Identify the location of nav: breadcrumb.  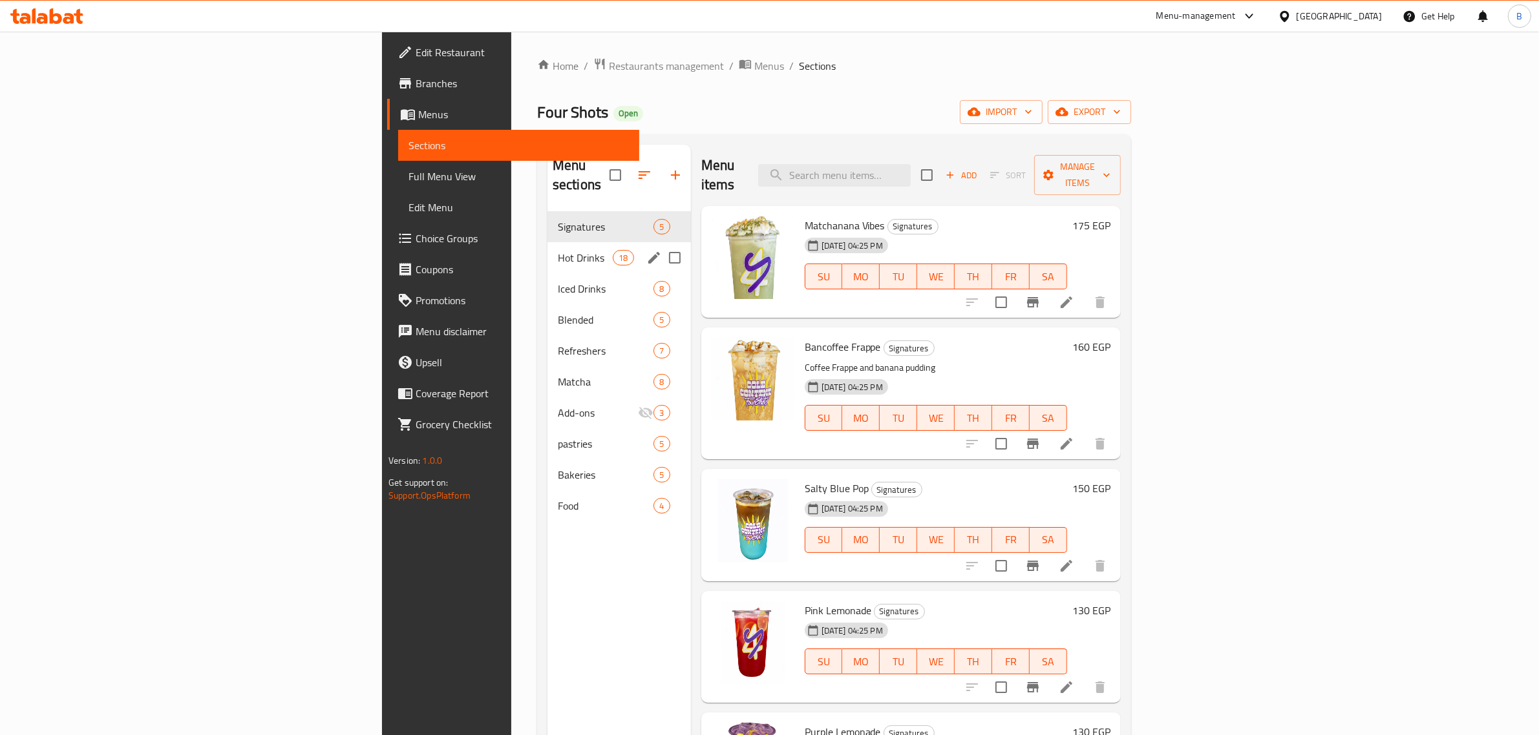
(834, 66).